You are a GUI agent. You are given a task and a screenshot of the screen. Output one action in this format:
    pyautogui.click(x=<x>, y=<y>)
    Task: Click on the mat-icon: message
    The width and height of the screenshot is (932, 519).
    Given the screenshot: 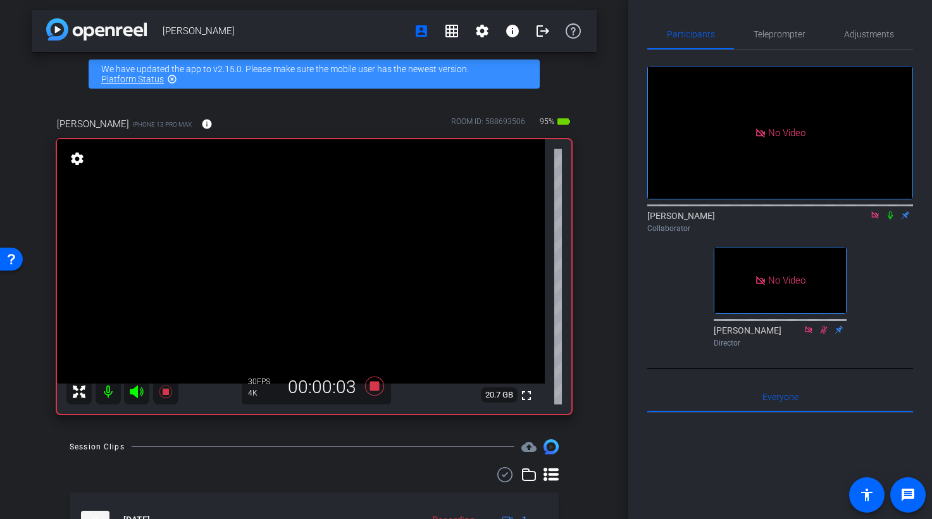 What is the action you would take?
    pyautogui.click(x=908, y=495)
    